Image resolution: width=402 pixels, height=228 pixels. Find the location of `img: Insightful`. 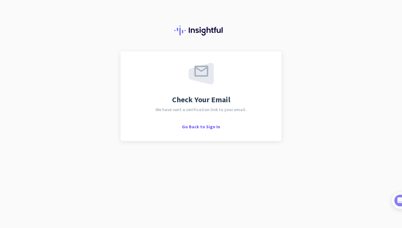

img: Insightful is located at coordinates (201, 31).